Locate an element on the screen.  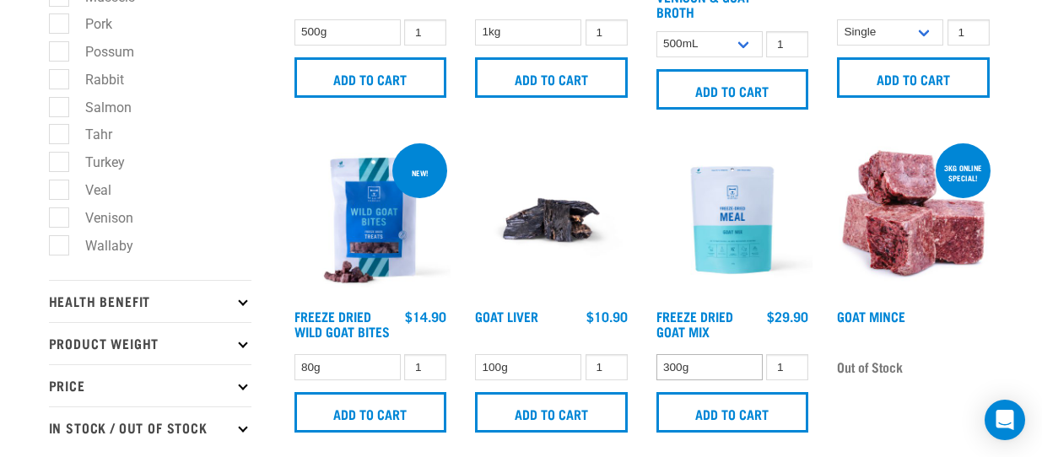
label: Salmon is located at coordinates (98, 107).